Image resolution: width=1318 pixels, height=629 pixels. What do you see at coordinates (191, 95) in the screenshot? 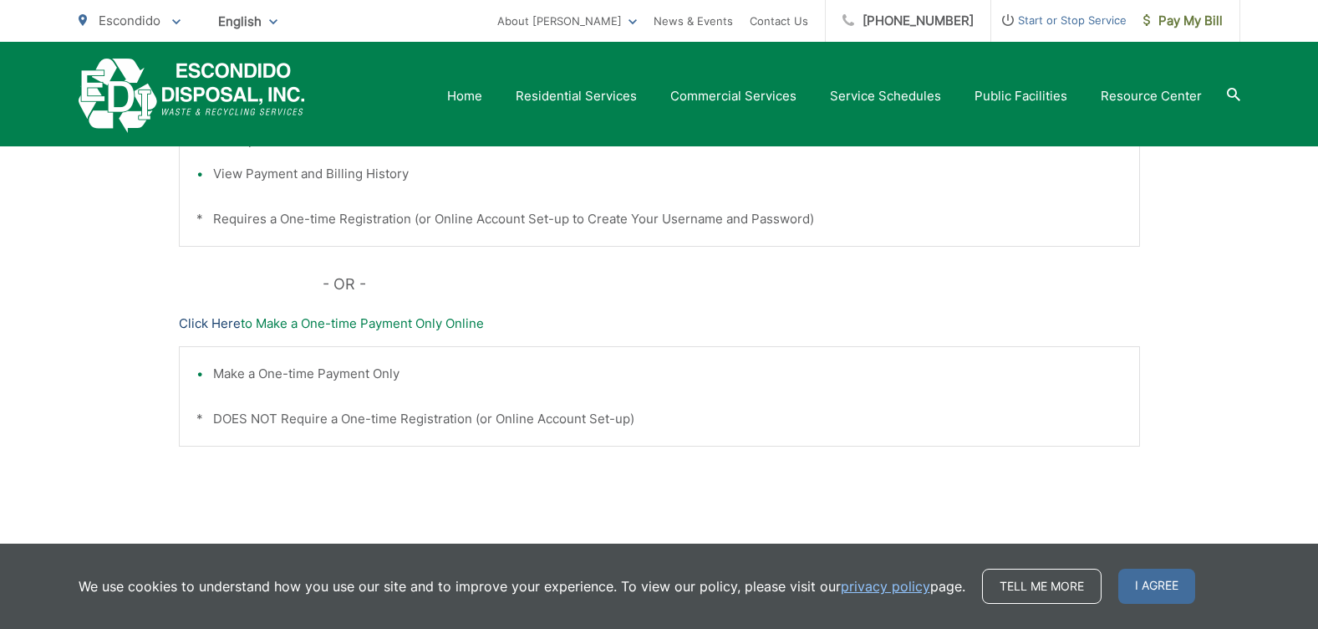
I see `a: EDCD logo. Return to the homepage.` at bounding box center [191, 95].